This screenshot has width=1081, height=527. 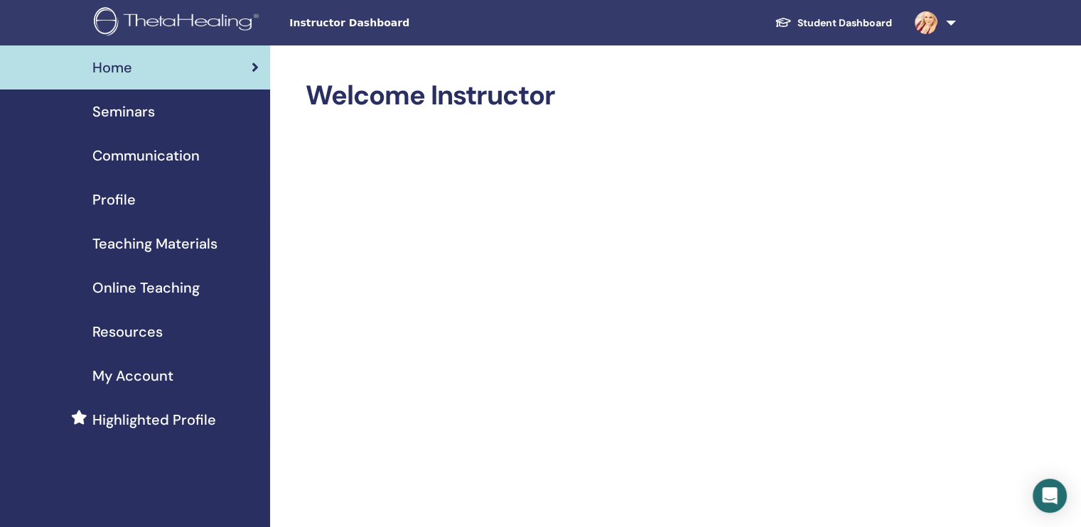 What do you see at coordinates (396, 23) in the screenshot?
I see `span: Instructor Dashboard` at bounding box center [396, 23].